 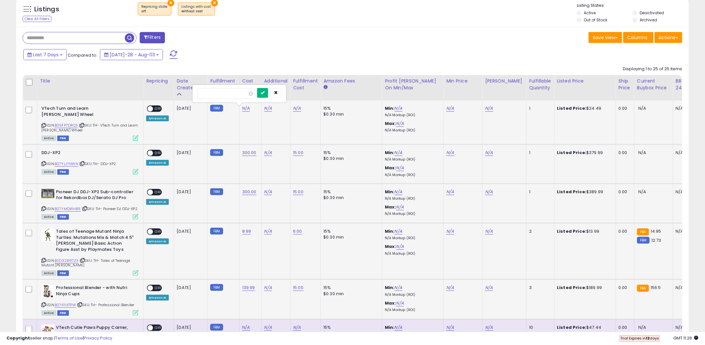 What do you see at coordinates (605, 37) in the screenshot?
I see `button: Save View` at bounding box center [605, 37].